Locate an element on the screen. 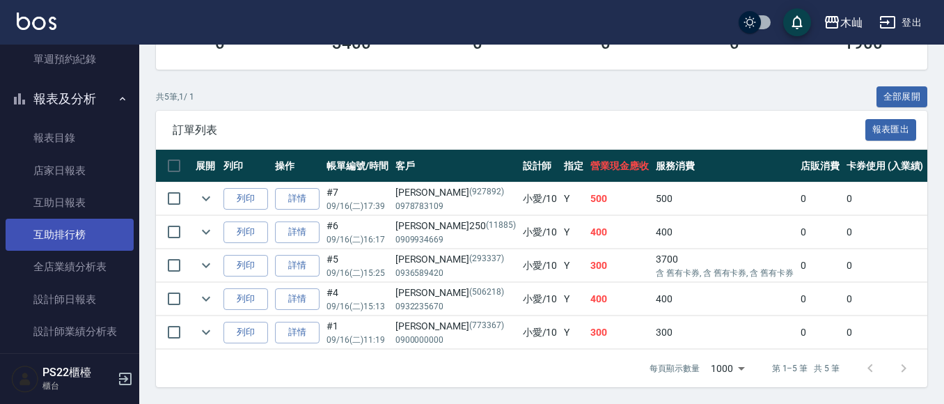 Image resolution: width=944 pixels, height=404 pixels. p: (506218) is located at coordinates (486, 292).